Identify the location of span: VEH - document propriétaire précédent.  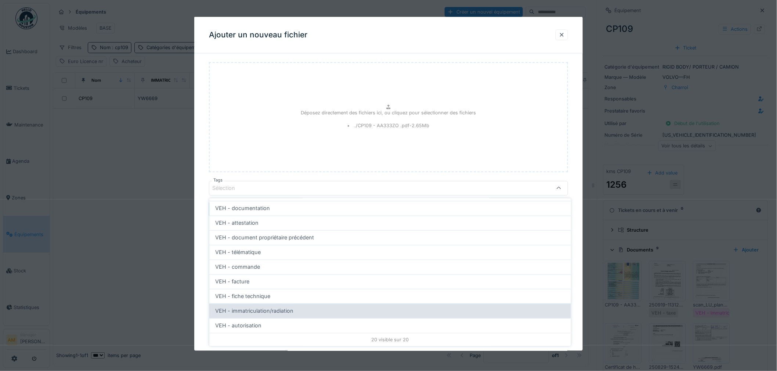
(264, 238).